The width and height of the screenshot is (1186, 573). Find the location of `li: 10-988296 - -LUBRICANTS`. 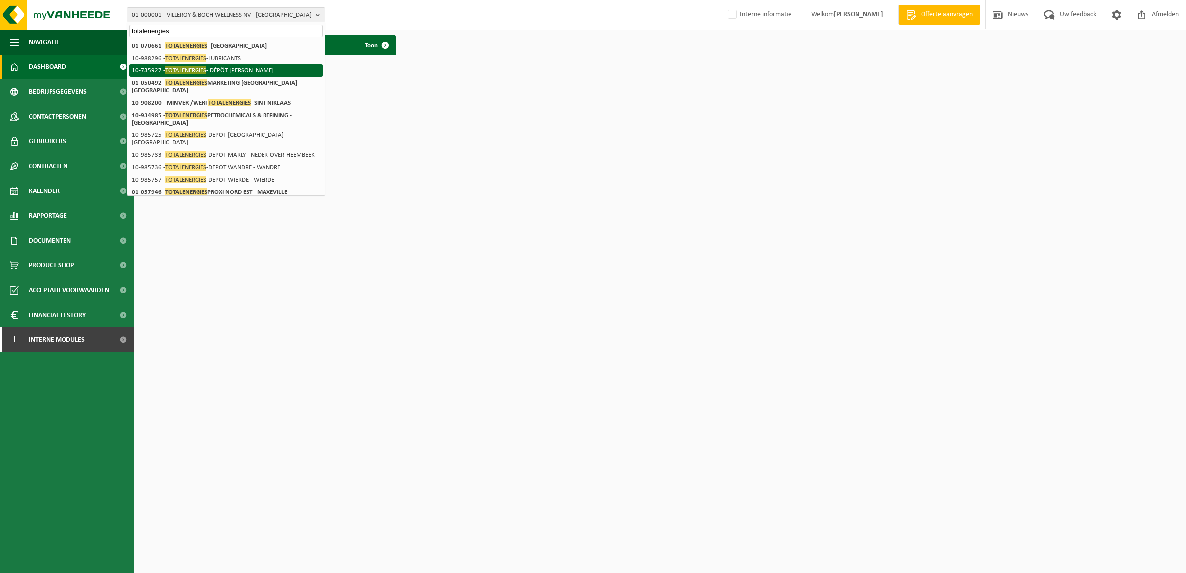

li: 10-988296 - -LUBRICANTS is located at coordinates (226, 58).